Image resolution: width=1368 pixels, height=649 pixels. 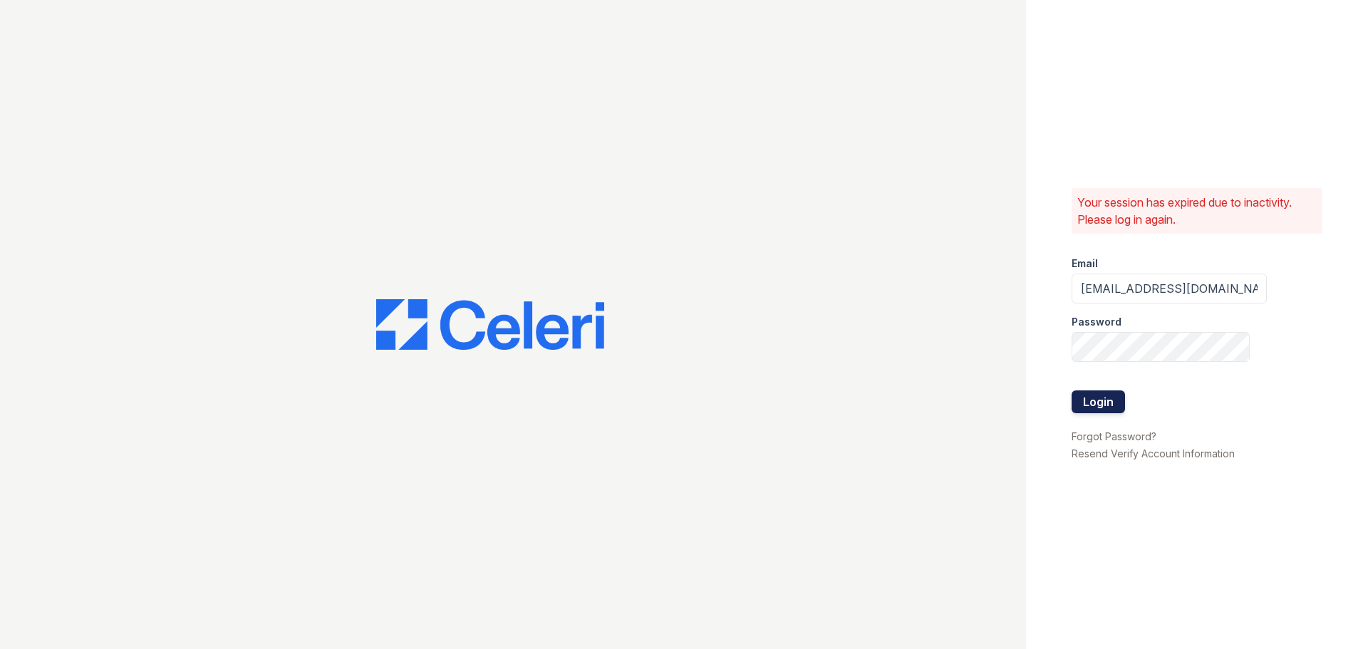 I want to click on img: CE_Logo_Blue-a8612792a0a2168367f1c8372b55b34899dd931a85d93a1a3d3e32e68fde9ad4.png, so click(x=490, y=325).